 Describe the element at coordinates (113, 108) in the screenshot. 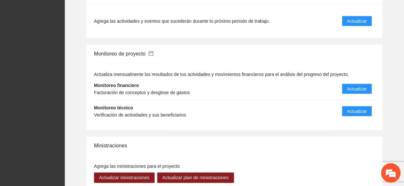

I see `strong: Monitoreo técnico` at that location.